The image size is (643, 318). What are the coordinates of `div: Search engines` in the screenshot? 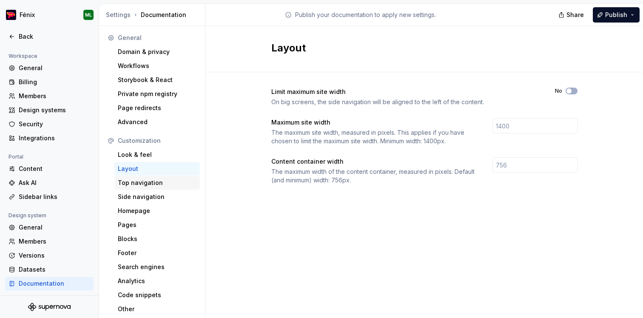 It's located at (157, 267).